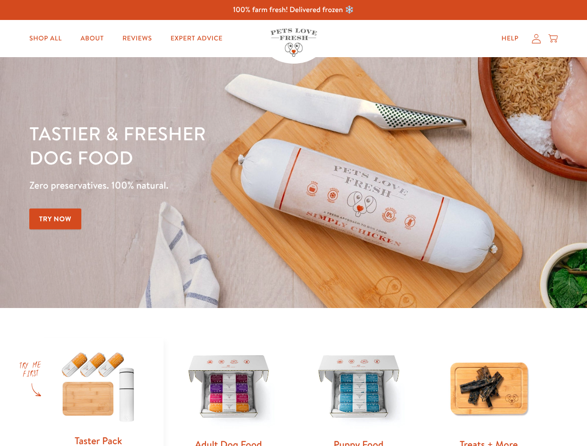 The image size is (587, 446). I want to click on img: Pets Love Fresh, so click(294, 42).